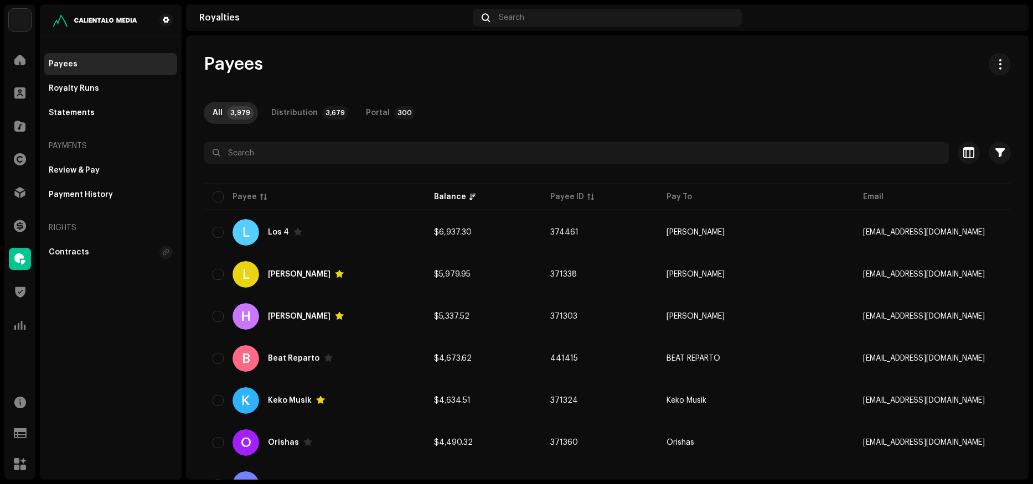 This screenshot has width=1033, height=484. I want to click on div: Orishas, so click(283, 443).